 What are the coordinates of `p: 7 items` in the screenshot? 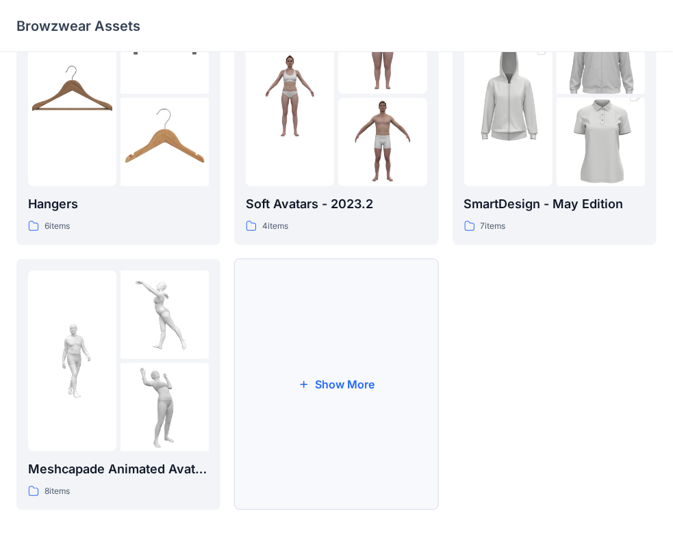 It's located at (493, 226).